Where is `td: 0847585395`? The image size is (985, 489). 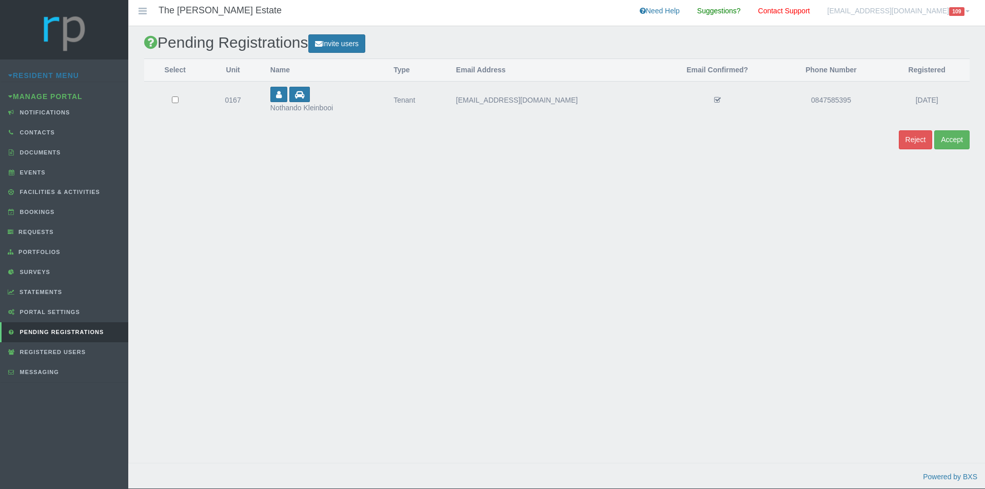 td: 0847585395 is located at coordinates (831, 100).